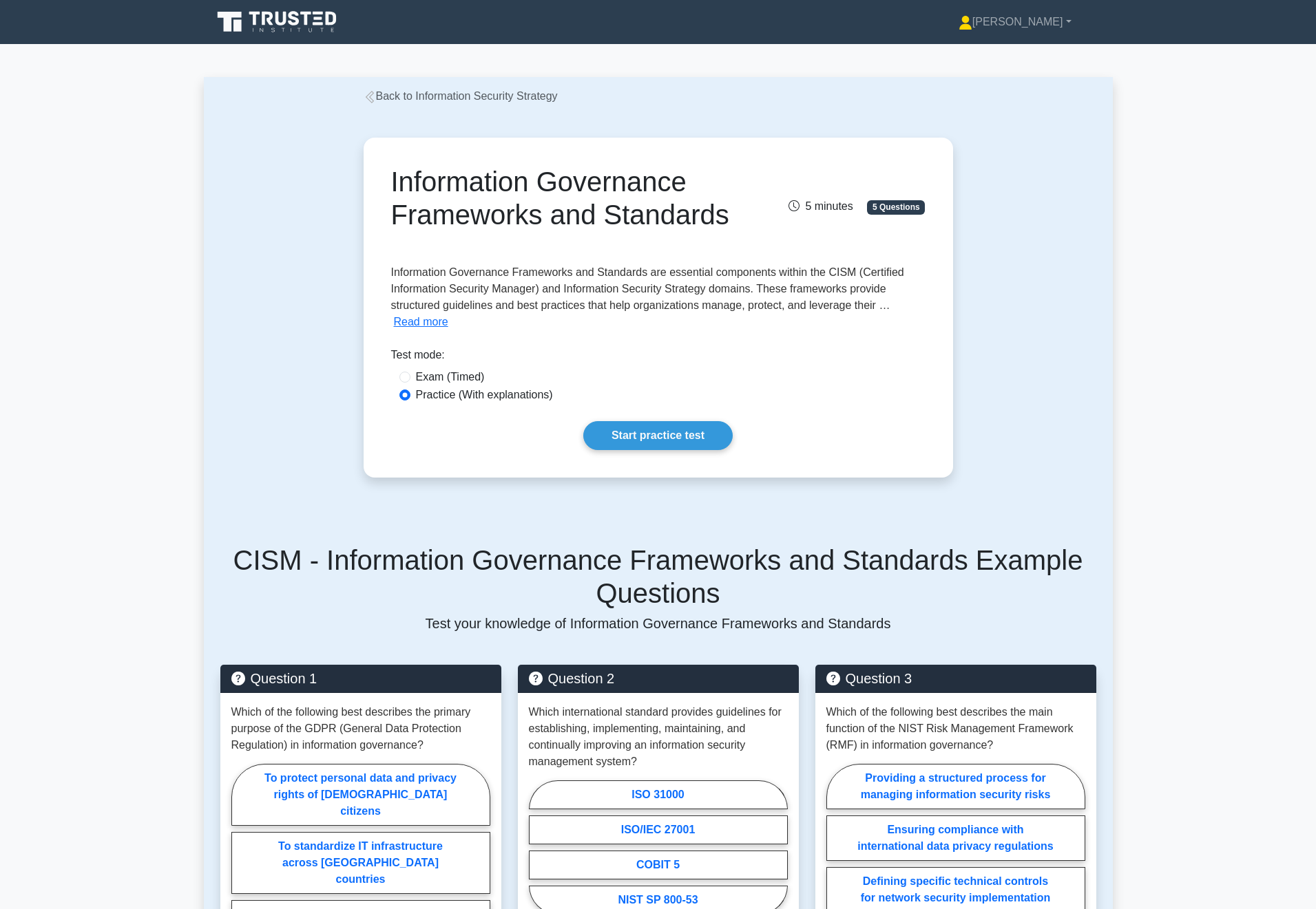 Image resolution: width=1316 pixels, height=909 pixels. Describe the element at coordinates (956, 839) in the screenshot. I see `label: Ensuring compliance with international data privacy regulations` at that location.